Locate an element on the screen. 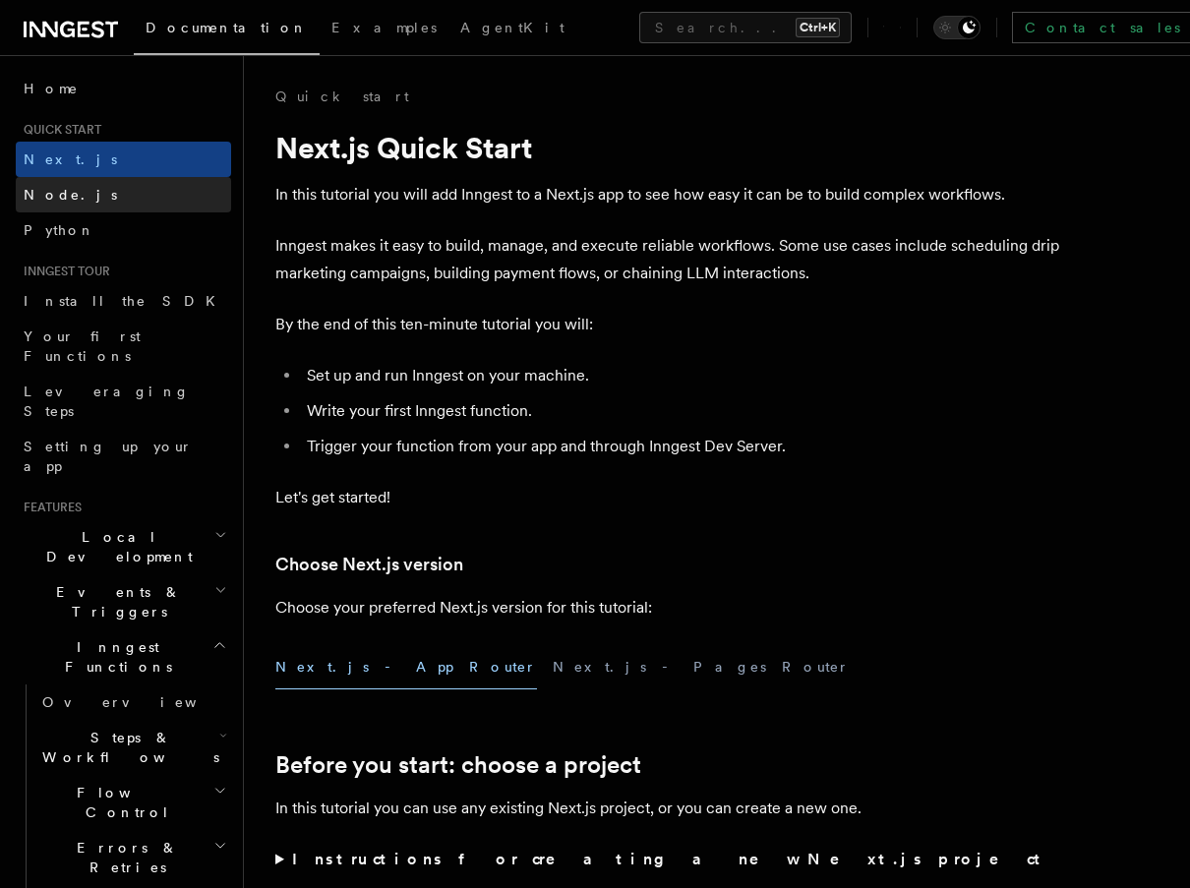  li: Write your first Inngest function. is located at coordinates (682, 411).